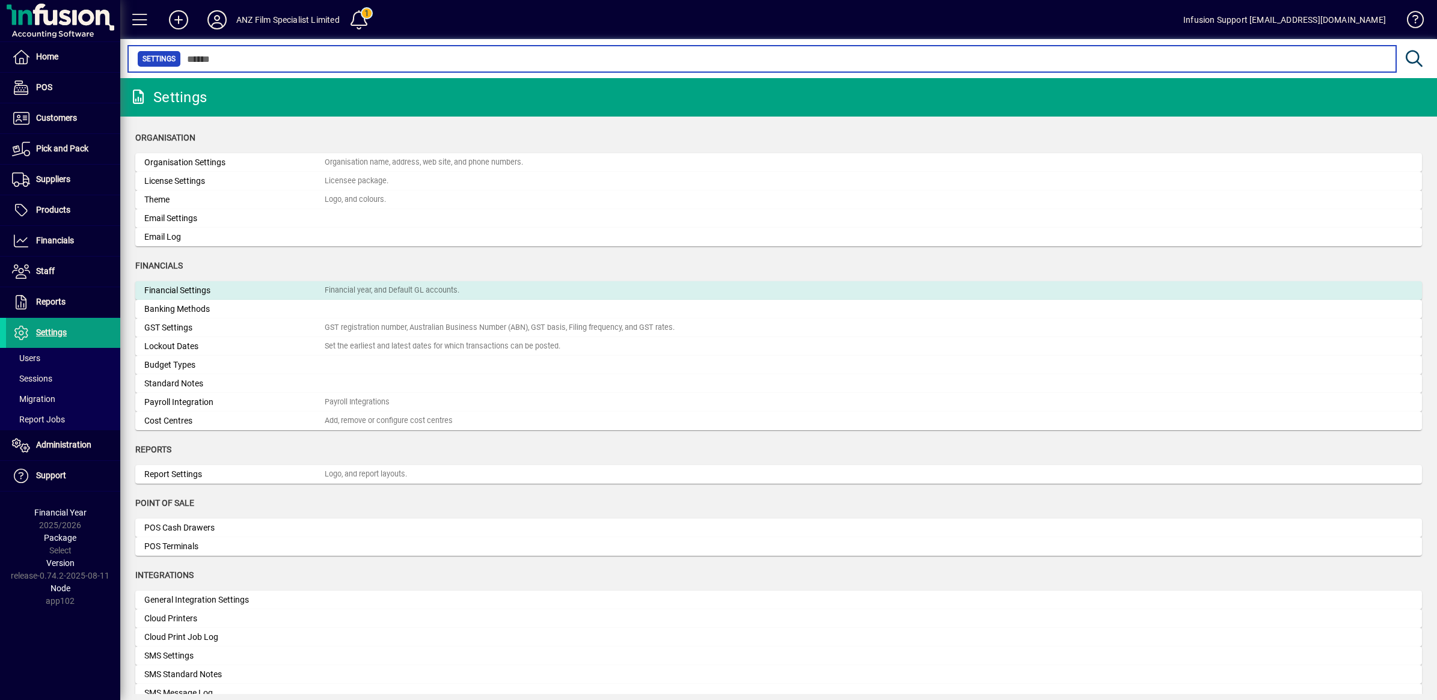 Image resolution: width=1437 pixels, height=700 pixels. What do you see at coordinates (234, 290) in the screenshot?
I see `div: Financial Settings` at bounding box center [234, 290].